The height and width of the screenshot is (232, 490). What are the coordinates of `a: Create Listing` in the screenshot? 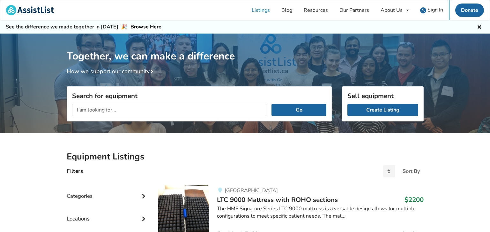 It's located at (383, 110).